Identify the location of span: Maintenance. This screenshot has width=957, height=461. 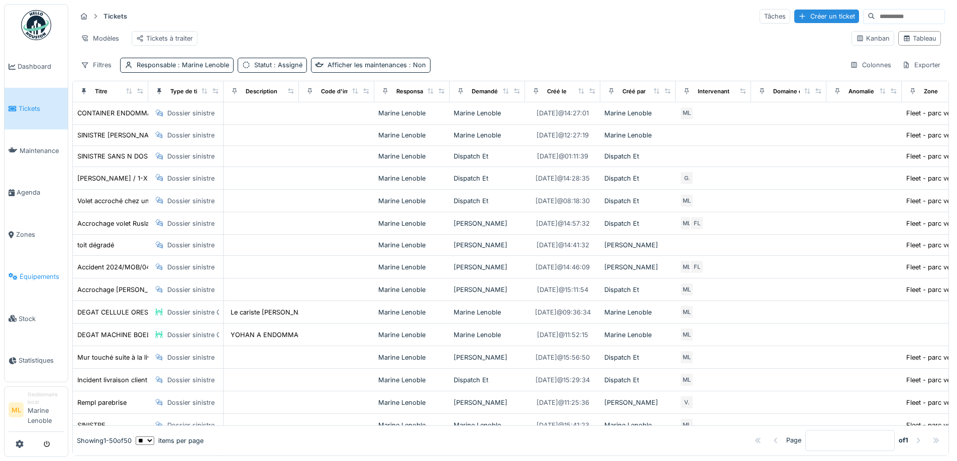
(42, 151).